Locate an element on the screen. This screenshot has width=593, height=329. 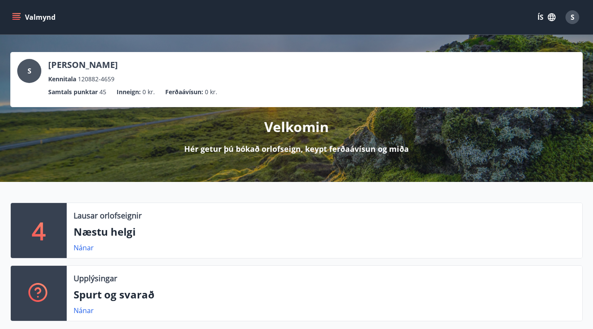
p: 4 is located at coordinates (39, 231).